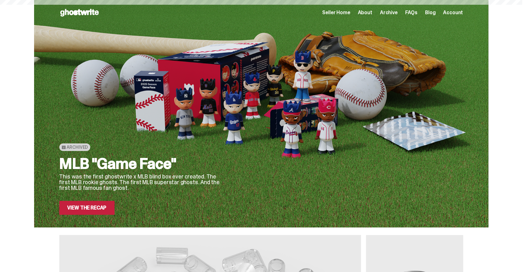  What do you see at coordinates (389, 13) in the screenshot?
I see `a: Archive` at bounding box center [389, 13].